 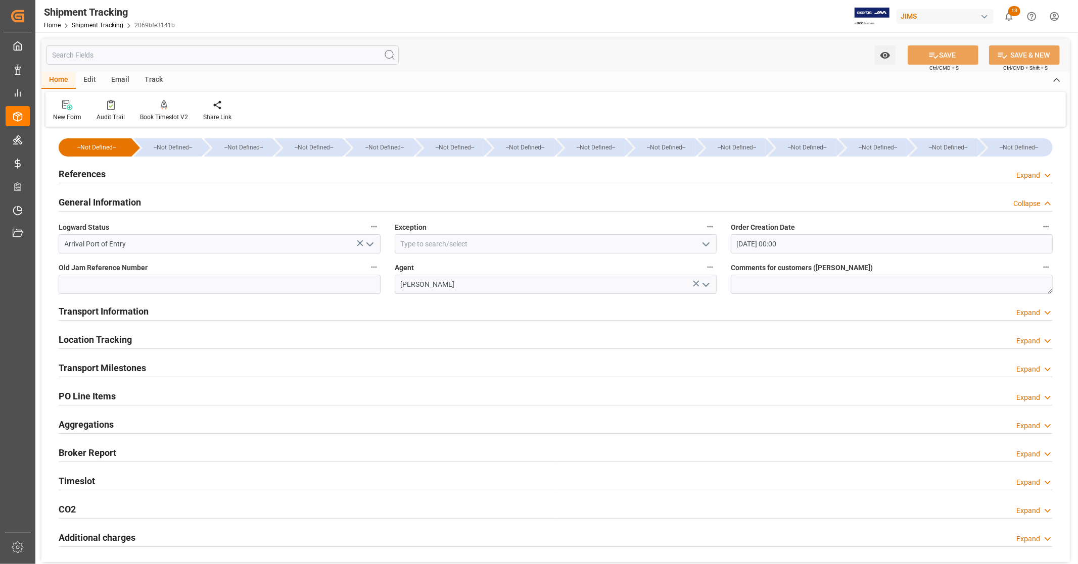 What do you see at coordinates (164, 117) in the screenshot?
I see `div: Book Timeslot V2` at bounding box center [164, 117].